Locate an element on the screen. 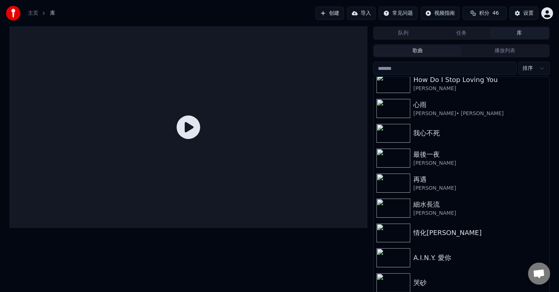 The height and width of the screenshot is (292, 559). div: 最後一夜 is located at coordinates (479, 155).